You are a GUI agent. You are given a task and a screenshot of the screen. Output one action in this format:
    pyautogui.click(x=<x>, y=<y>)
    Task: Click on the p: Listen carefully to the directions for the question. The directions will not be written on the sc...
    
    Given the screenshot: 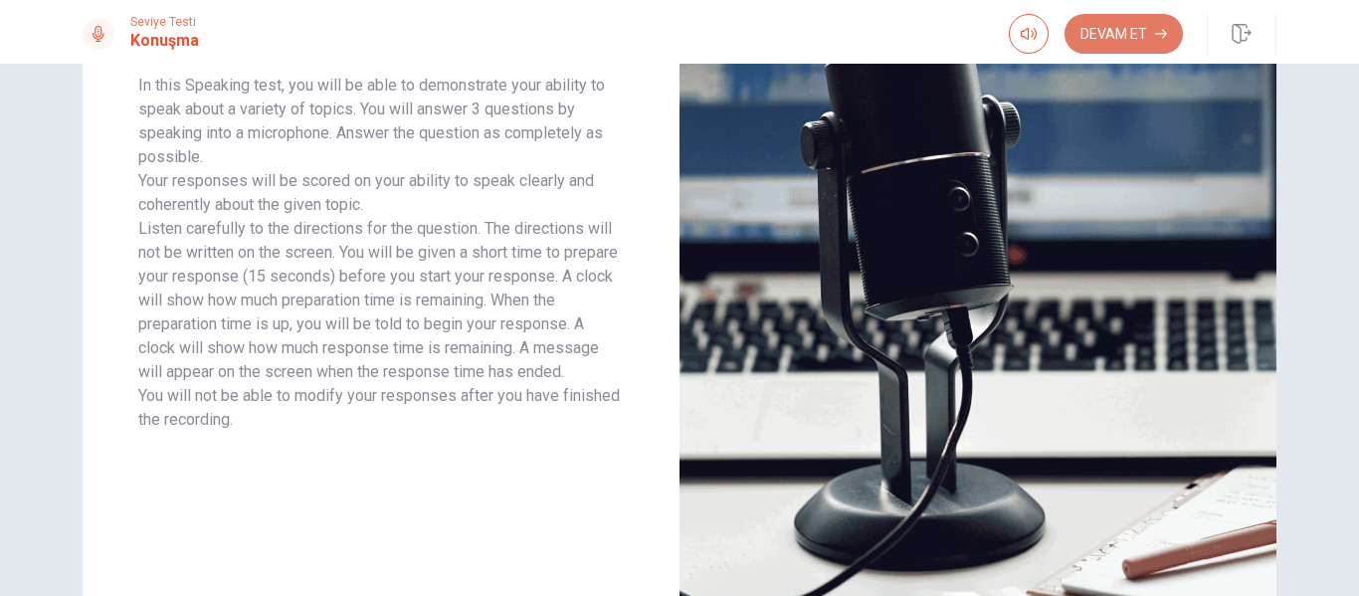 What is the action you would take?
    pyautogui.click(x=381, y=301)
    